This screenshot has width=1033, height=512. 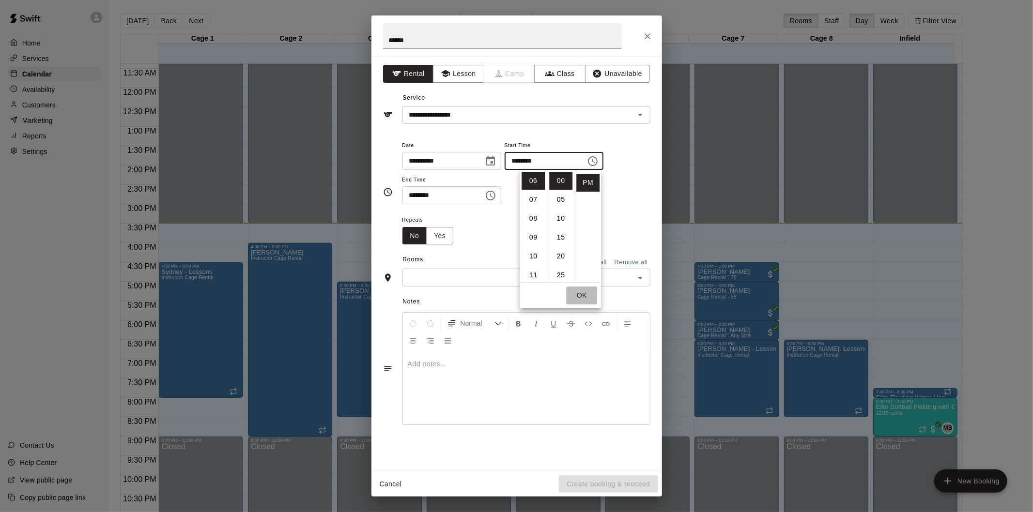 I want to click on span: Start Time, so click(x=554, y=146).